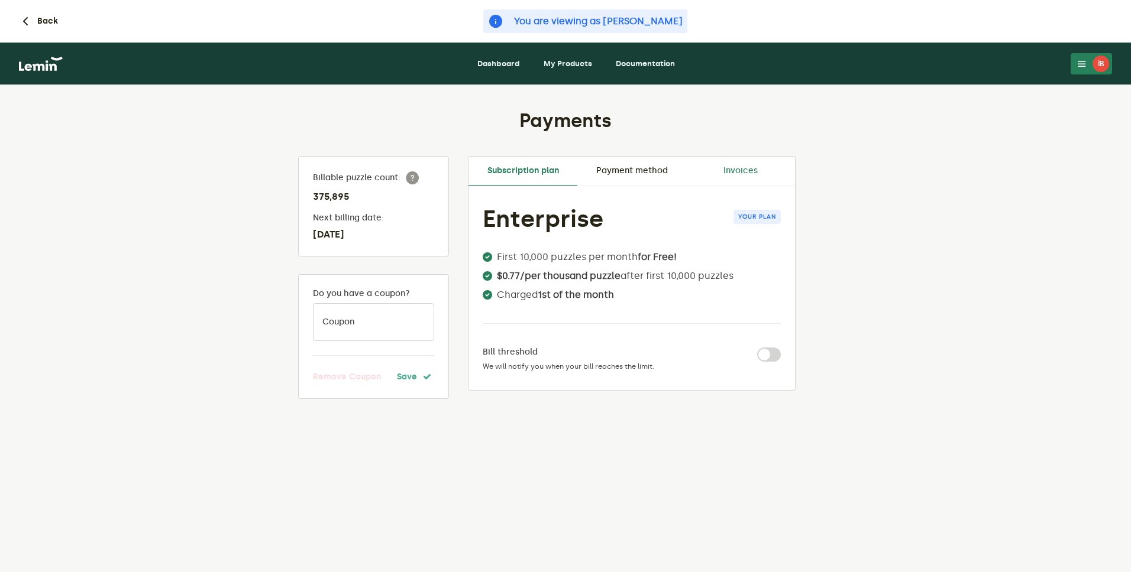 This screenshot has width=1131, height=572. What do you see at coordinates (373, 178) in the screenshot?
I see `label: Billable puzzle count:` at bounding box center [373, 178].